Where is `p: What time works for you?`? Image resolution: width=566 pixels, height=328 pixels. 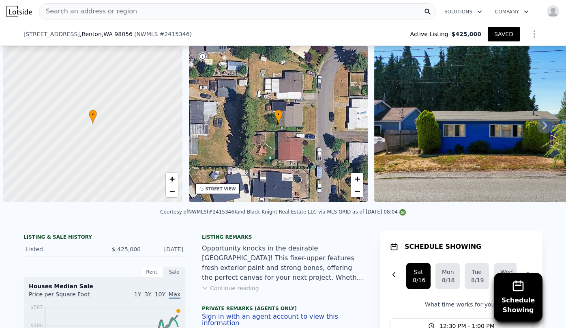
p: What time works for you? is located at coordinates (462, 304).